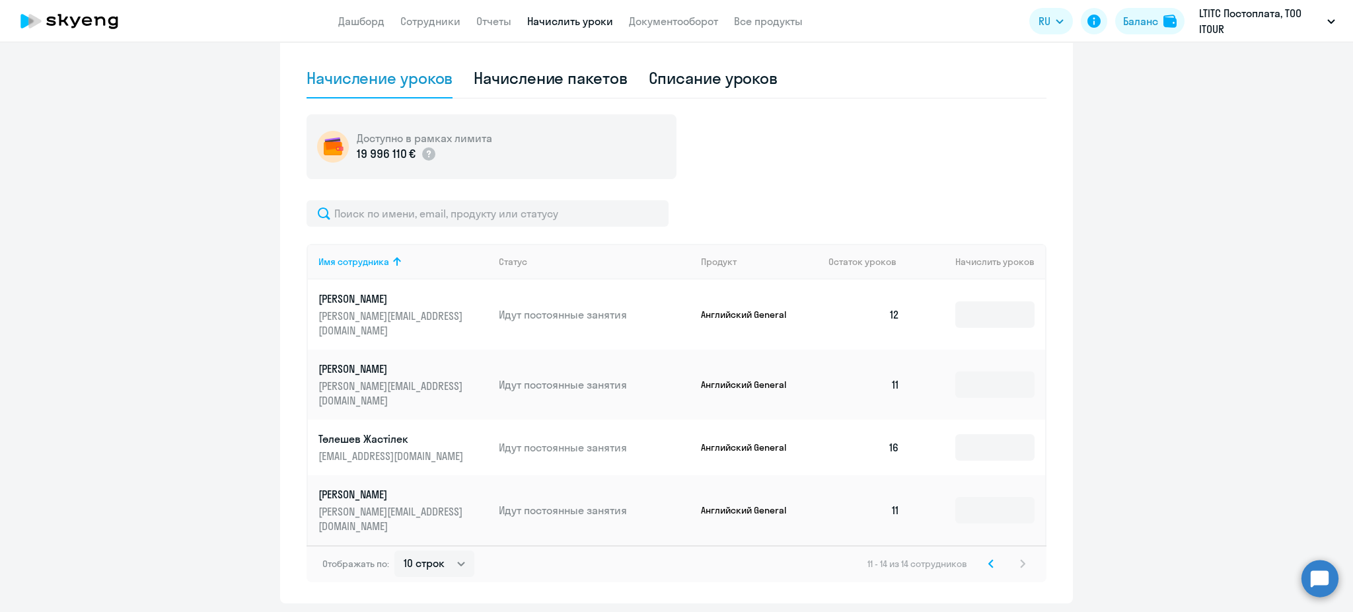 The image size is (1353, 612). Describe the element at coordinates (1150, 21) in the screenshot. I see `button: Балансbalance` at that location.